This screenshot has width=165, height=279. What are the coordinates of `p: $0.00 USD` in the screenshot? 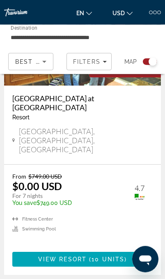 It's located at (37, 186).